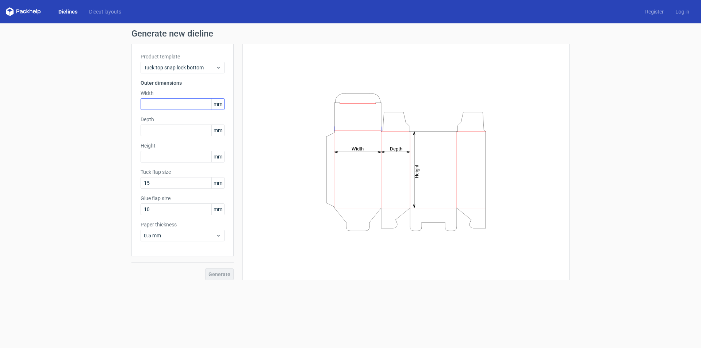 Image resolution: width=701 pixels, height=348 pixels. Describe the element at coordinates (358, 148) in the screenshot. I see `tspan: Width` at that location.